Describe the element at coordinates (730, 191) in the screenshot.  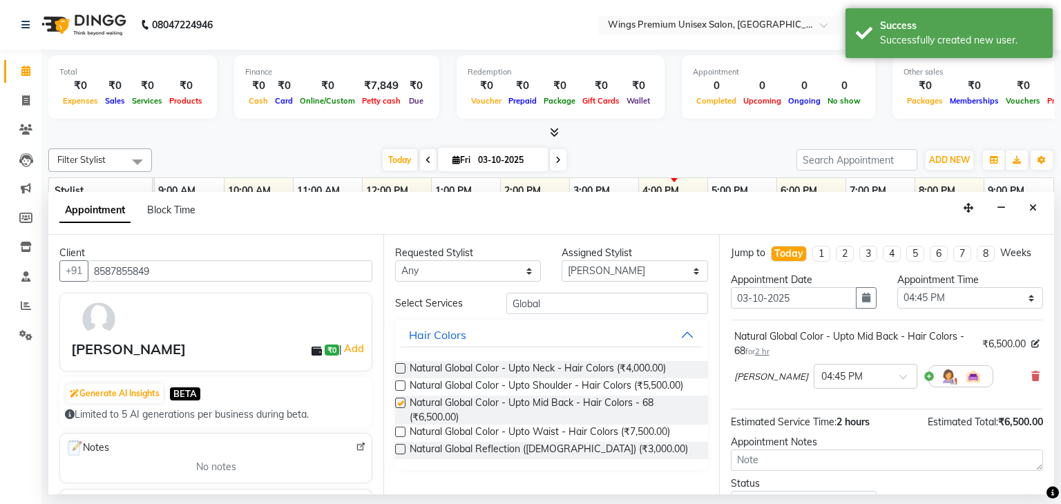
I see `a: 5:00 PM` at that location.